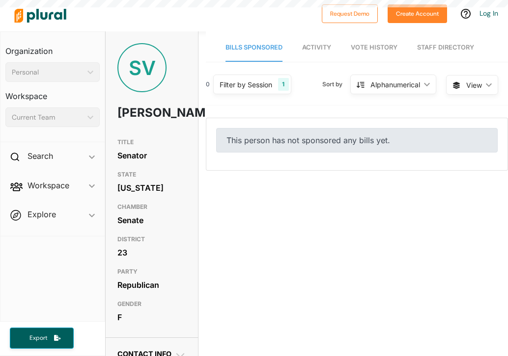 This screenshot has height=356, width=508. Describe the element at coordinates (374, 48) in the screenshot. I see `a: Vote History` at that location.